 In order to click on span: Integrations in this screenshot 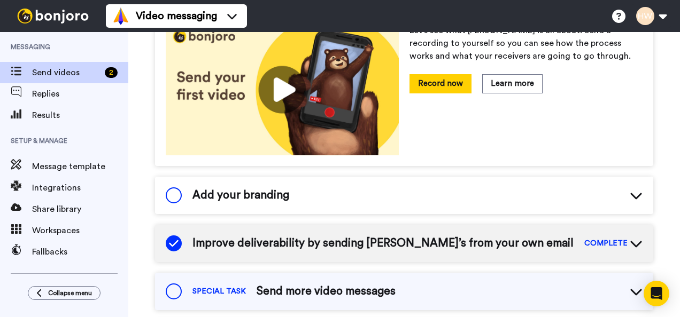, I will do `click(80, 188)`.